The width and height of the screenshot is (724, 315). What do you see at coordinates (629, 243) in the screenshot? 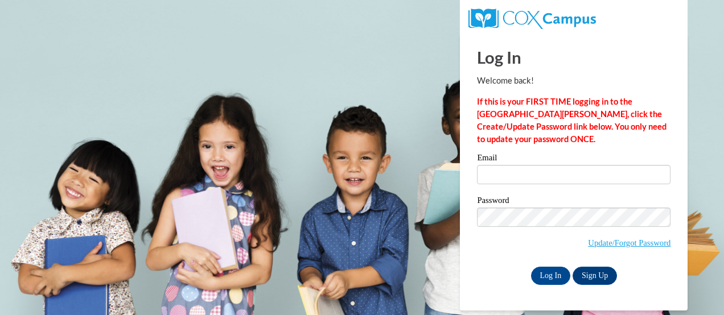
I see `a: Update/Forgot Password` at bounding box center [629, 243].